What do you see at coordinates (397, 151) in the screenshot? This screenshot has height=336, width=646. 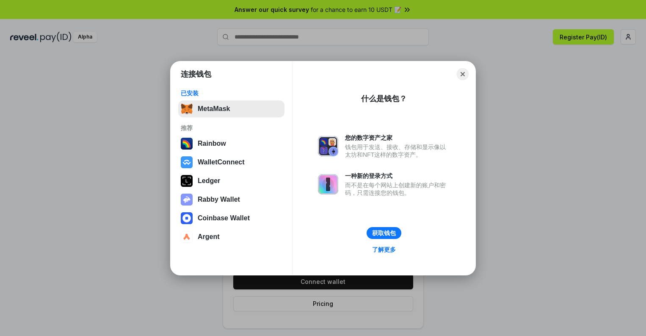 I see `div: 钱包用于发送、接收、存储和显示像以太坊和NFT这样的数字资产。` at bounding box center [397, 151].